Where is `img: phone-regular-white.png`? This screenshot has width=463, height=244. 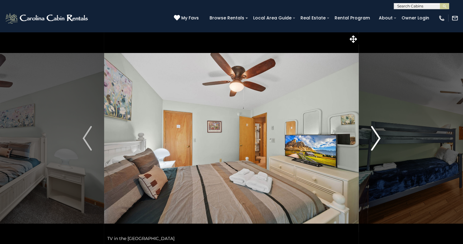 img: phone-regular-white.png is located at coordinates (442, 18).